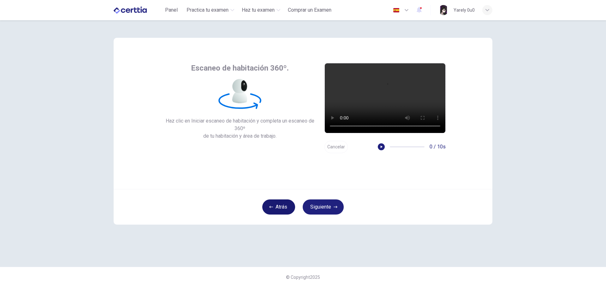  Describe the element at coordinates (309, 10) in the screenshot. I see `span: Comprar un Examen` at that location.